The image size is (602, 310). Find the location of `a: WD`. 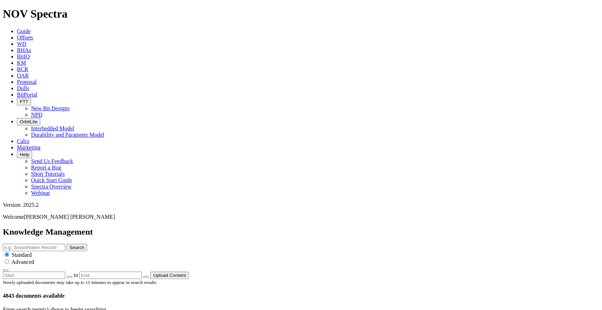

a: WD is located at coordinates (22, 44).